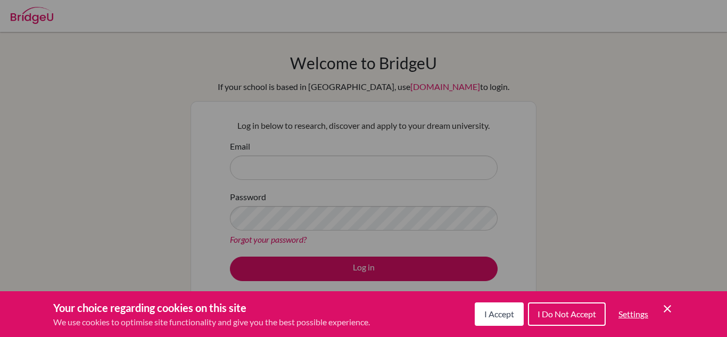  I want to click on button: Save and close, so click(667, 309).